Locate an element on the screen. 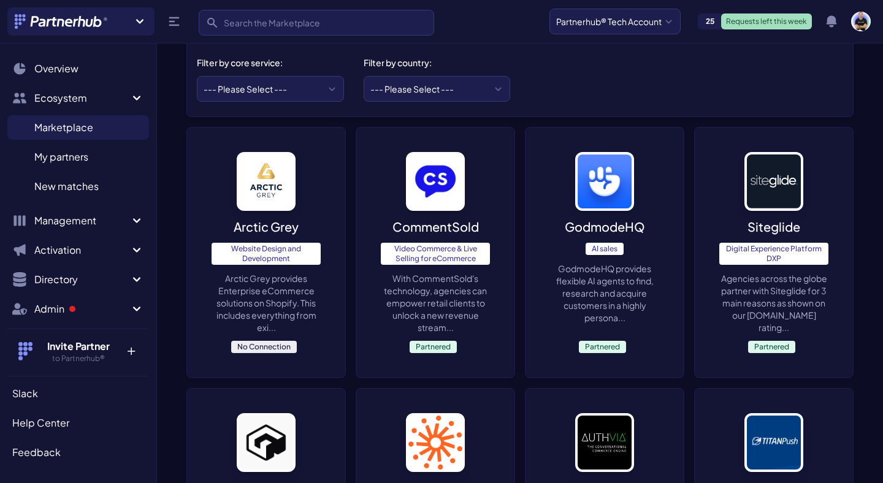 This screenshot has width=883, height=483. span: New matches is located at coordinates (66, 186).